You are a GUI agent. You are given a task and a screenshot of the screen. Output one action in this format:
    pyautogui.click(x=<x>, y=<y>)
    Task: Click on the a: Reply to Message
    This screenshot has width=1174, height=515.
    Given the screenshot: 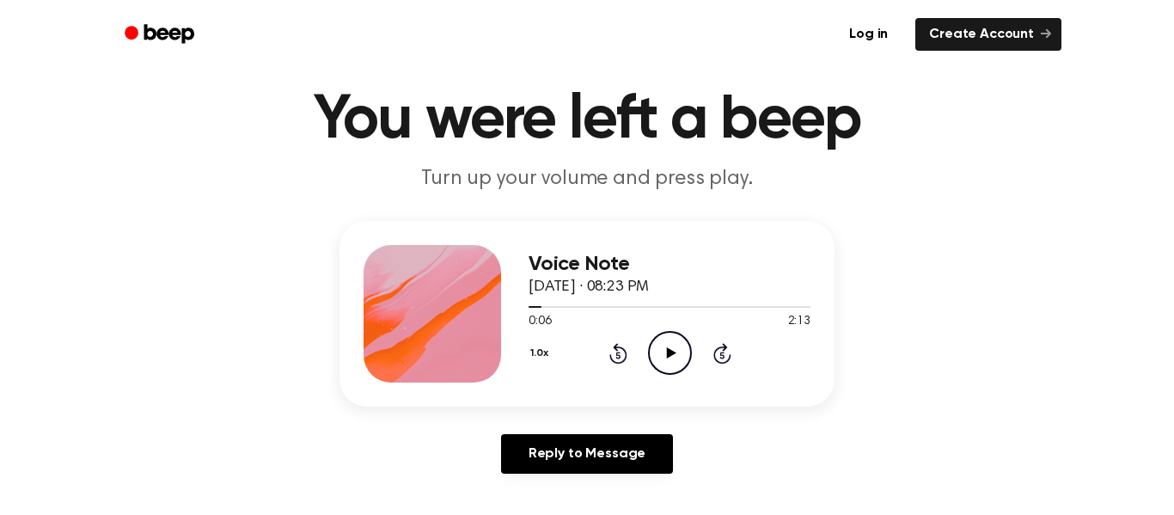 What is the action you would take?
    pyautogui.click(x=587, y=454)
    